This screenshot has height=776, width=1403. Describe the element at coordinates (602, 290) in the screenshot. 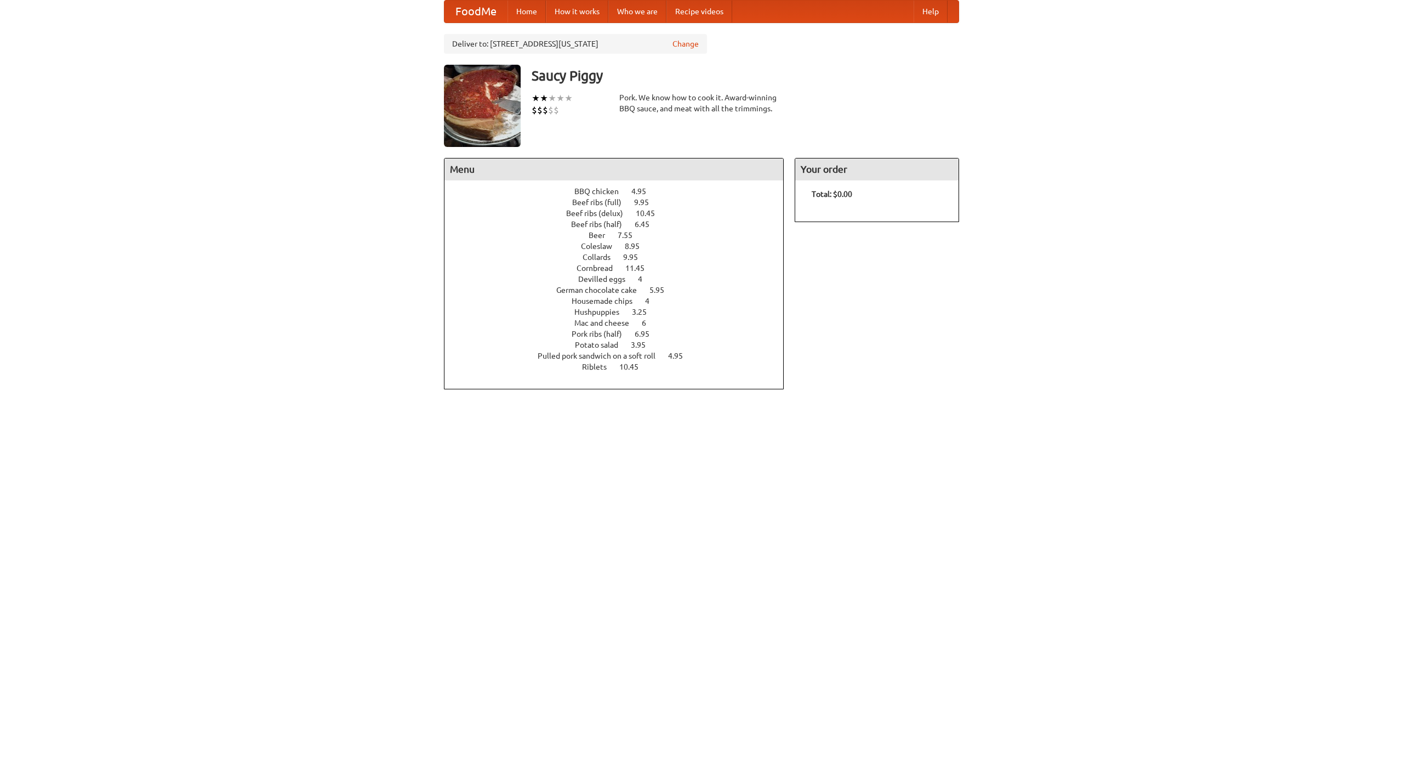

I see `span: German chocolate cake` at that location.